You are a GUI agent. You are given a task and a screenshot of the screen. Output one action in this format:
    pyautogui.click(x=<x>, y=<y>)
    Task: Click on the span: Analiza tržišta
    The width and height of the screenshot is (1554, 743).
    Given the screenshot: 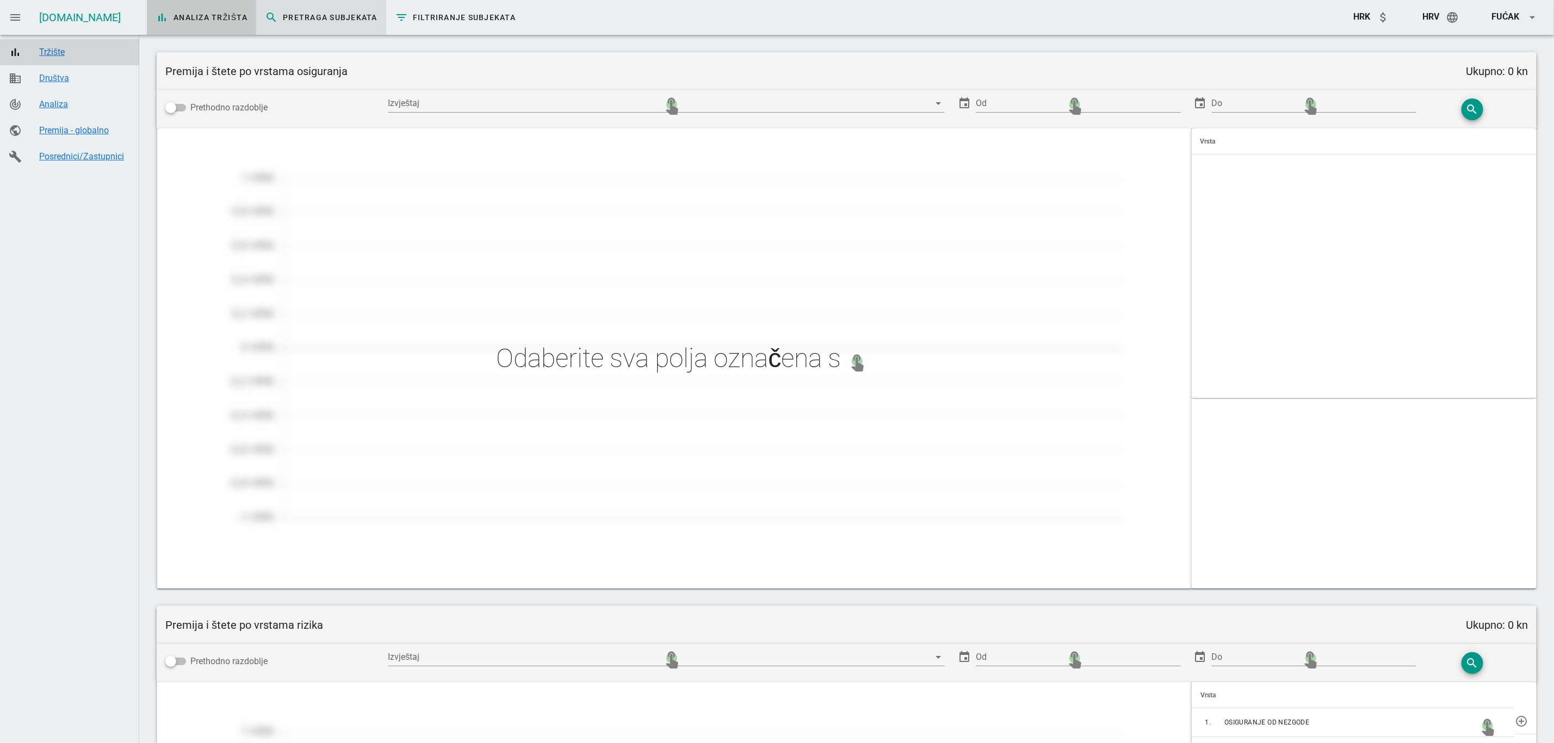 What is the action you would take?
    pyautogui.click(x=201, y=17)
    